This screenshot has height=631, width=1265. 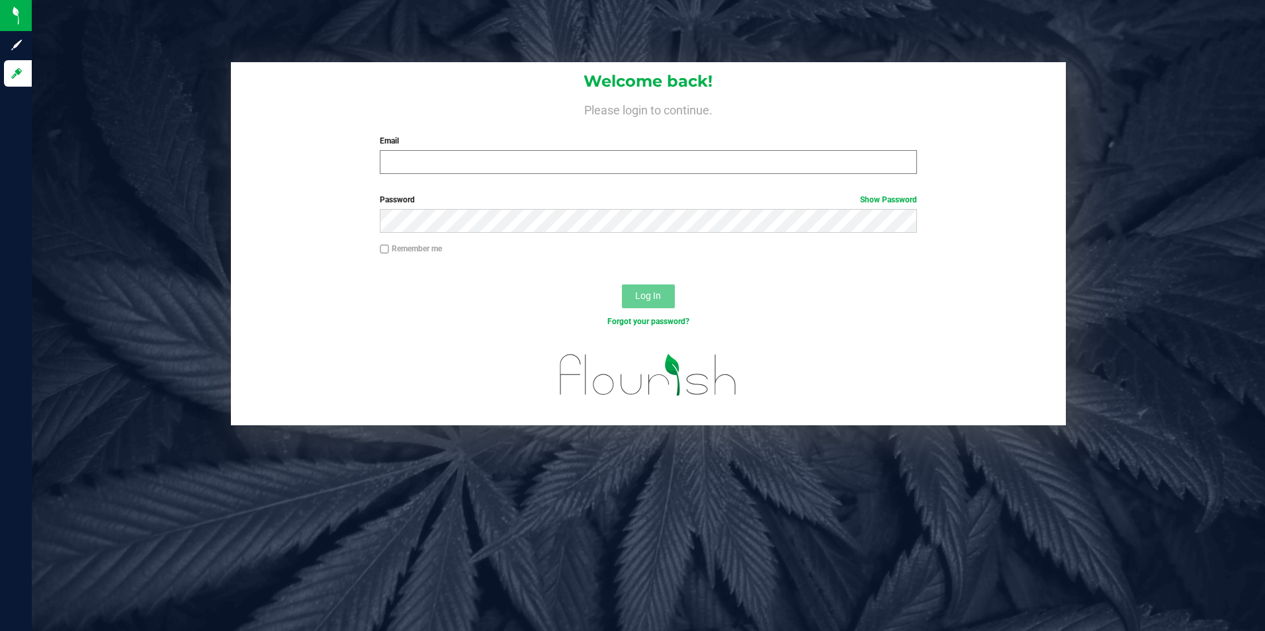 What do you see at coordinates (648, 141) in the screenshot?
I see `label: Email` at bounding box center [648, 141].